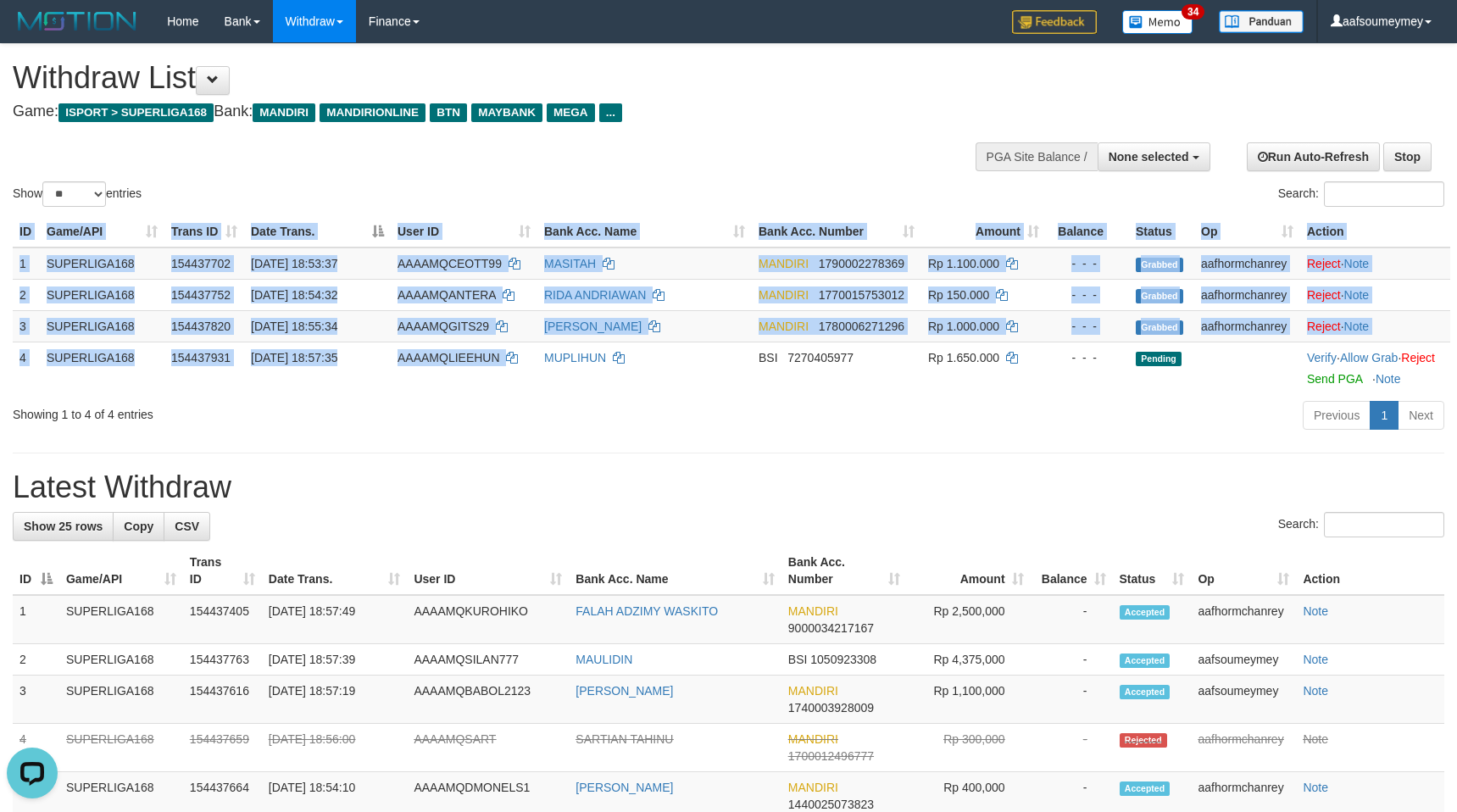  I want to click on h1: Withdraw List, so click(483, 78).